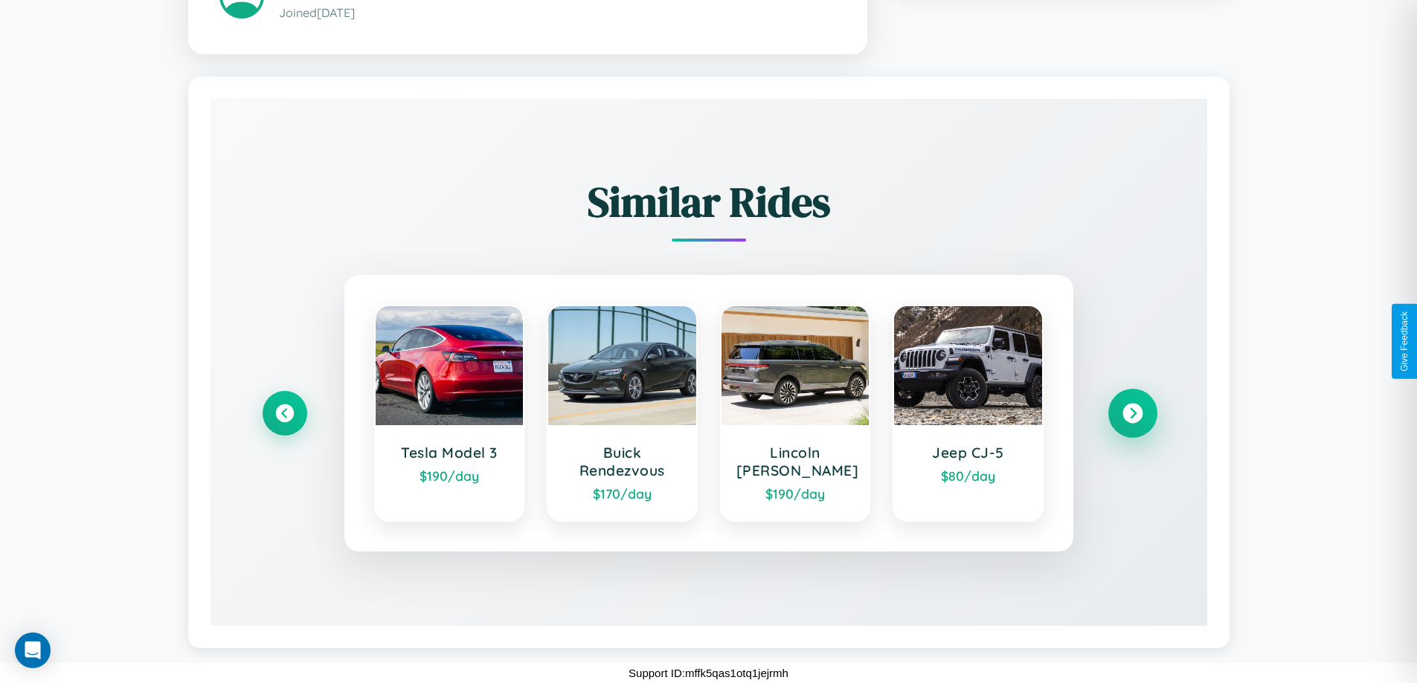  Describe the element at coordinates (622, 462) in the screenshot. I see `h3: Buick Rendezvous` at that location.